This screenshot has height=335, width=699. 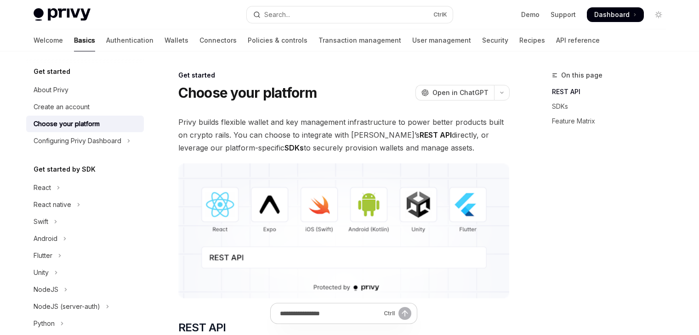 What do you see at coordinates (85, 205) in the screenshot?
I see `button: Toggle React native section` at bounding box center [85, 205].